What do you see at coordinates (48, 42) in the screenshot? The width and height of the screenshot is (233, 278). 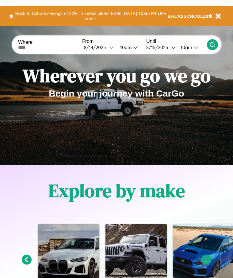 I see `label: Where` at bounding box center [48, 42].